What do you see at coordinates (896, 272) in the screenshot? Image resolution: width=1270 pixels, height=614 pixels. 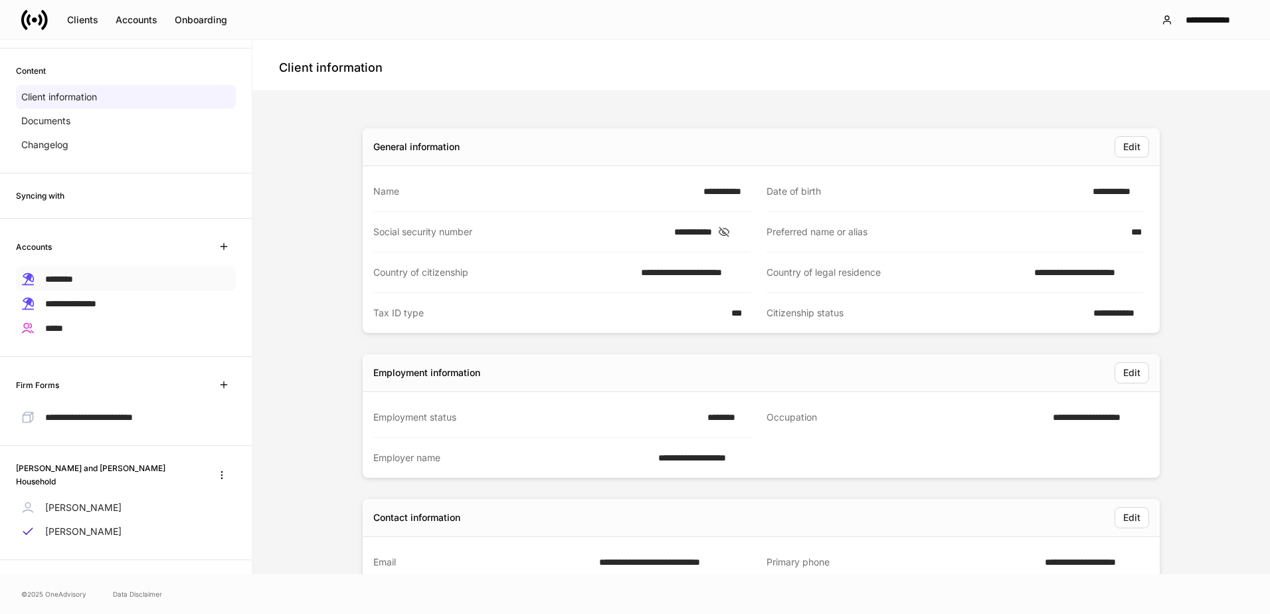 I see `div: Country of legal residence` at bounding box center [896, 272].